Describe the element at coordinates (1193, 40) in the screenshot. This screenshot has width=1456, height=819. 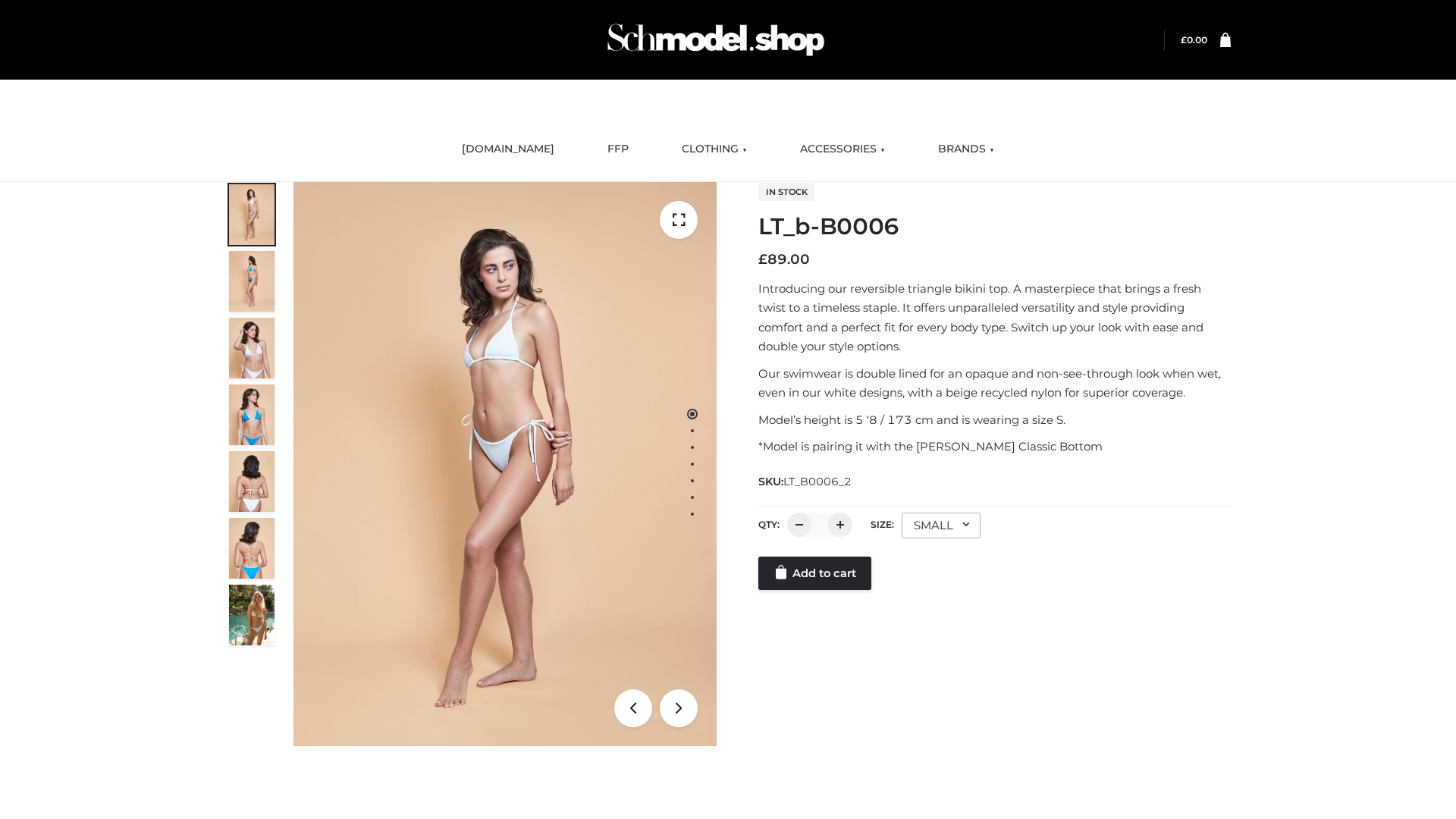
I see `bdi: 0.00` at that location.